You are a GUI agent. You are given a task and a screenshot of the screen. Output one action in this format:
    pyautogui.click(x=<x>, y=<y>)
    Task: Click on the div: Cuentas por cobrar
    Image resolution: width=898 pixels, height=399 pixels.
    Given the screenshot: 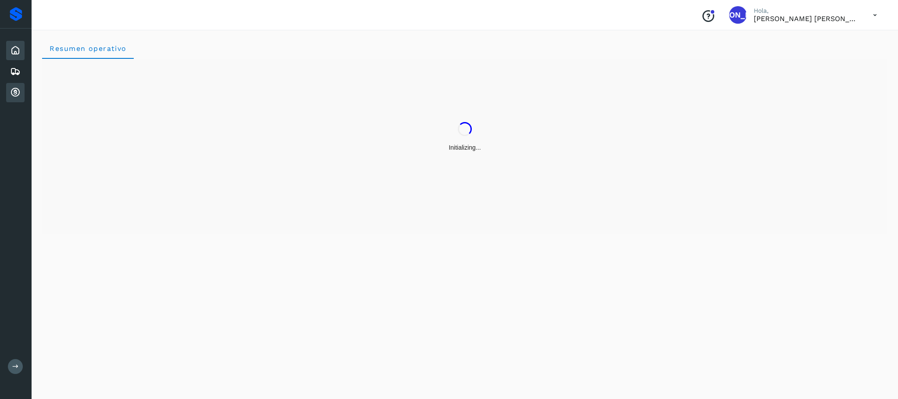 What is the action you would take?
    pyautogui.click(x=15, y=93)
    